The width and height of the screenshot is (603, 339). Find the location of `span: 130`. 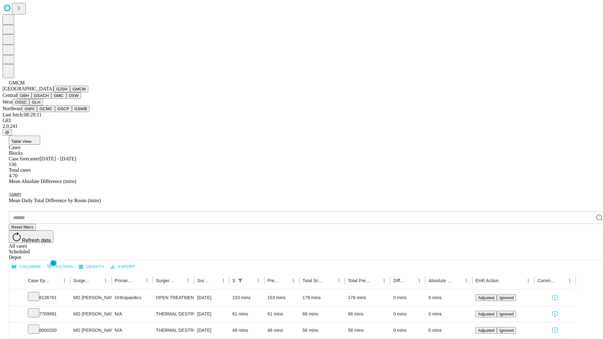

span: 130 is located at coordinates (13, 164).